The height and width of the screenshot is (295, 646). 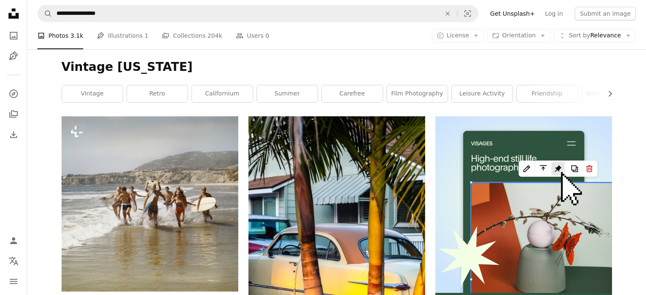 What do you see at coordinates (512, 14) in the screenshot?
I see `a: Get Unsplash+` at bounding box center [512, 14].